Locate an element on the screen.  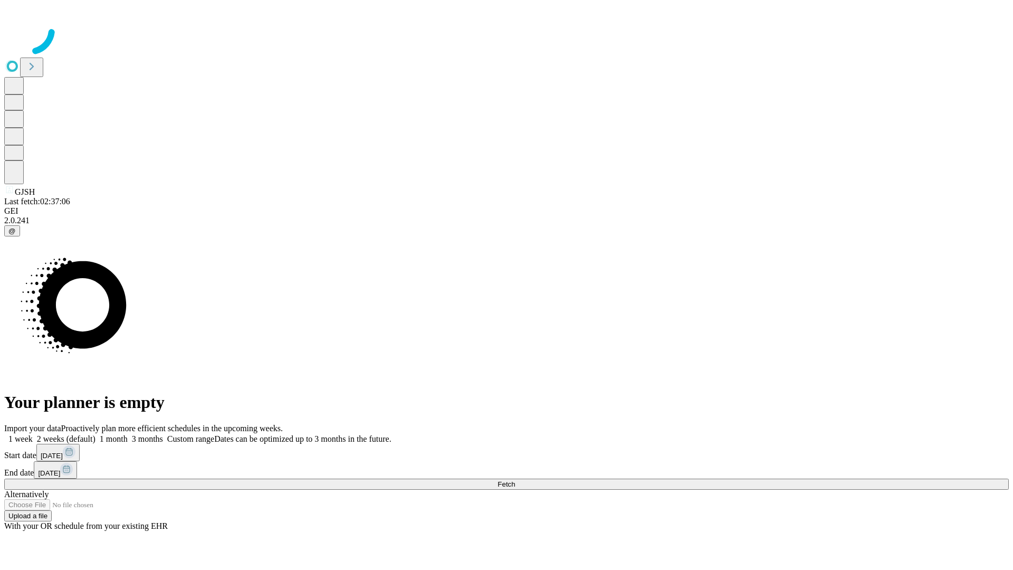
span: Dates can be optimized up to 3 months in the future. is located at coordinates (302, 439).